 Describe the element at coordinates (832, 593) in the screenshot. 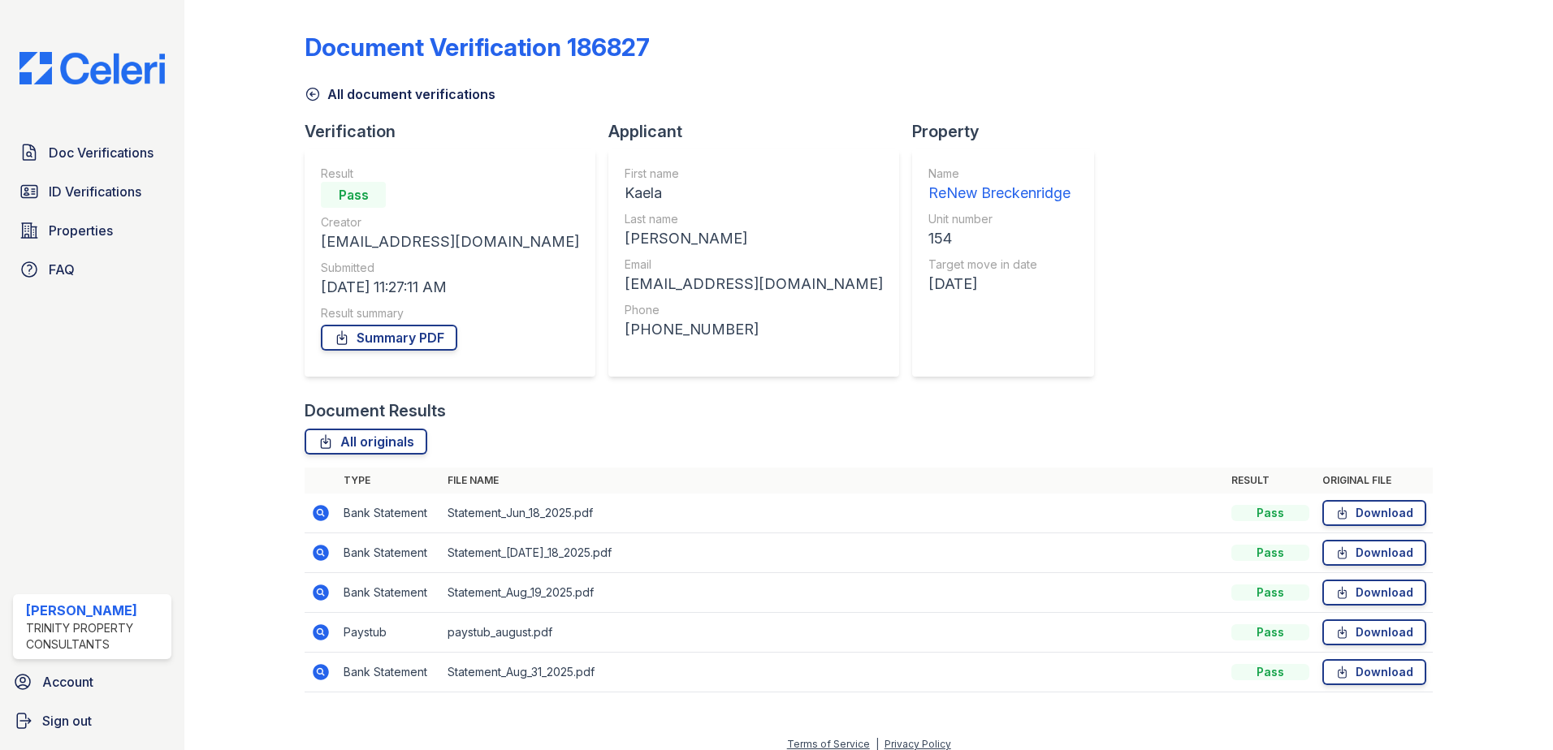

I see `td: Statement_Aug_19_2025.pdf` at that location.